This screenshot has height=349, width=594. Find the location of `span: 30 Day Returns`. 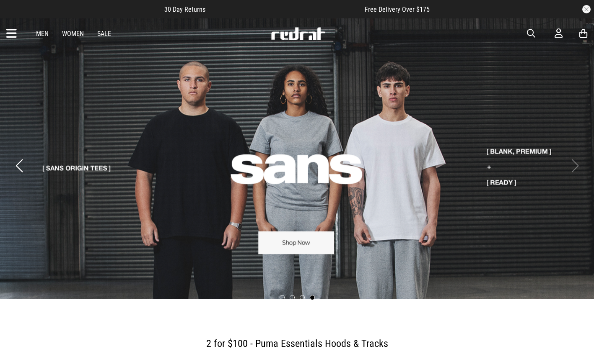

span: 30 Day Returns is located at coordinates (185, 9).